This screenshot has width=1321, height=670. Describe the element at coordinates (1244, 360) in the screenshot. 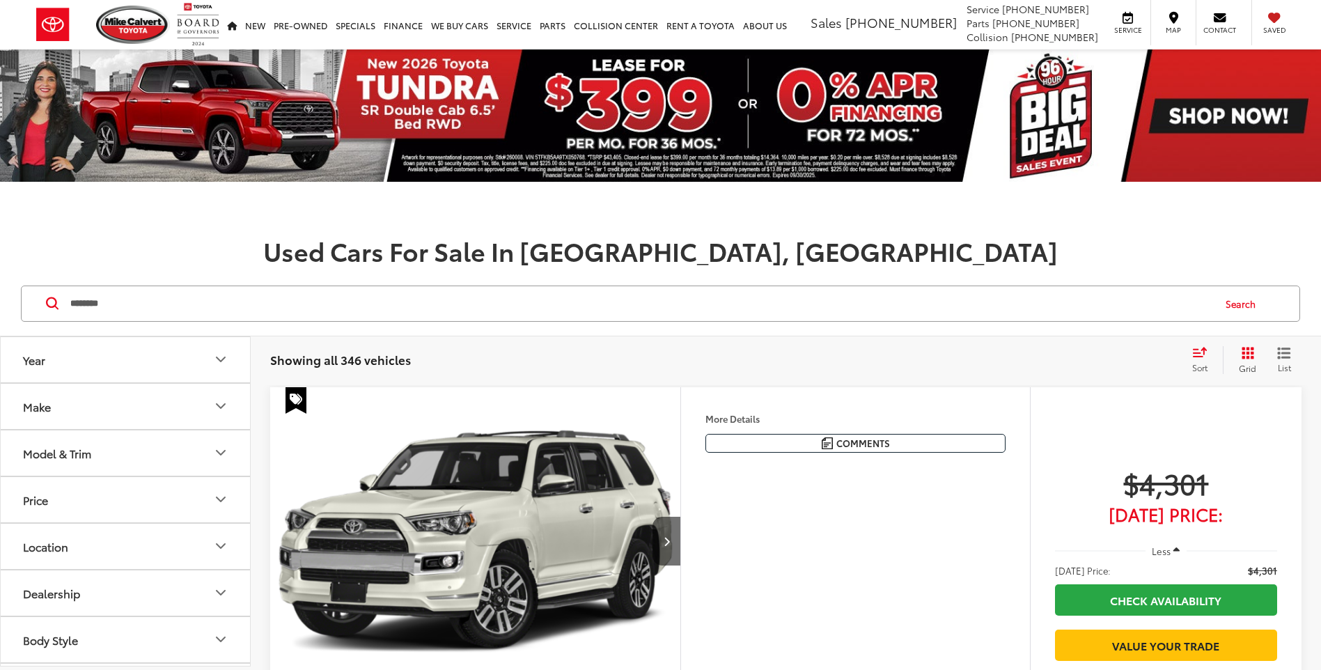

I see `button: Grid View` at that location.